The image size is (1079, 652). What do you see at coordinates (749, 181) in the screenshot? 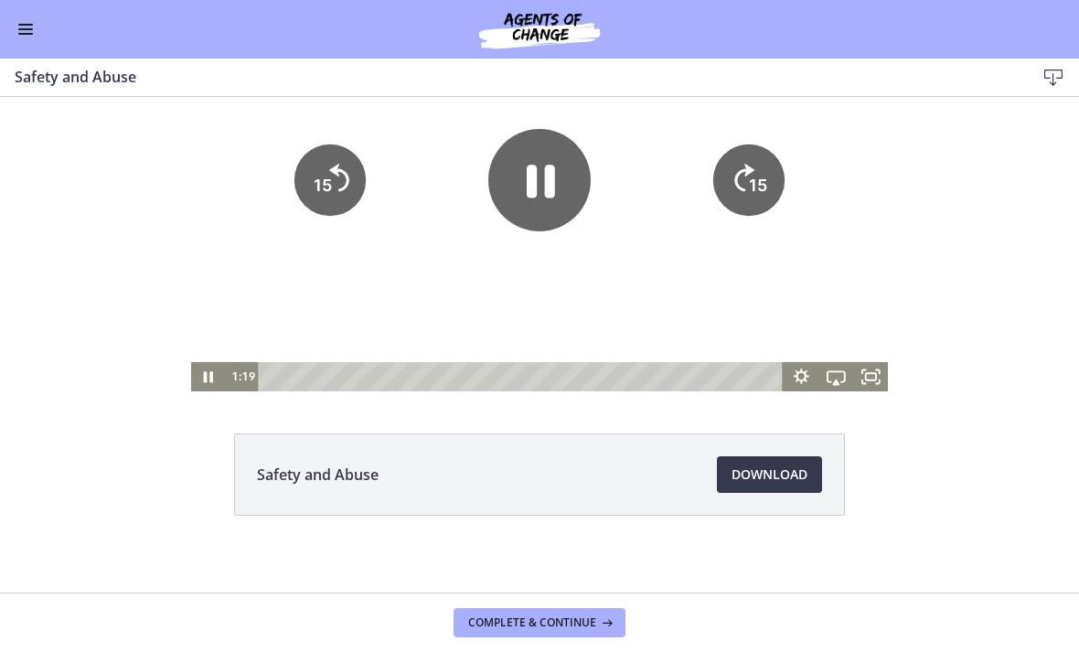
I see `button: Skip ahead 15 seconds` at bounding box center [749, 181].